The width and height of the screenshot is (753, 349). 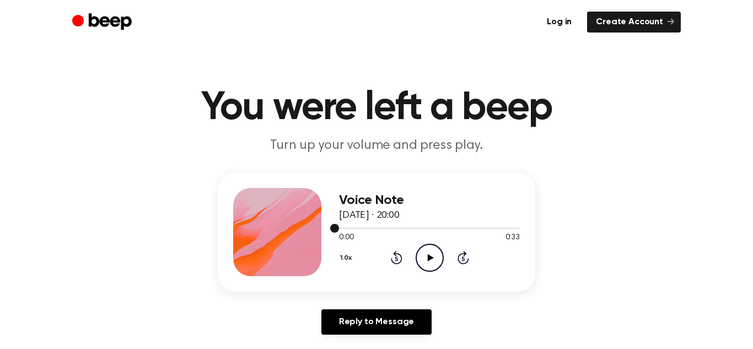 What do you see at coordinates (346, 238) in the screenshot?
I see `span: 0:00` at bounding box center [346, 238].